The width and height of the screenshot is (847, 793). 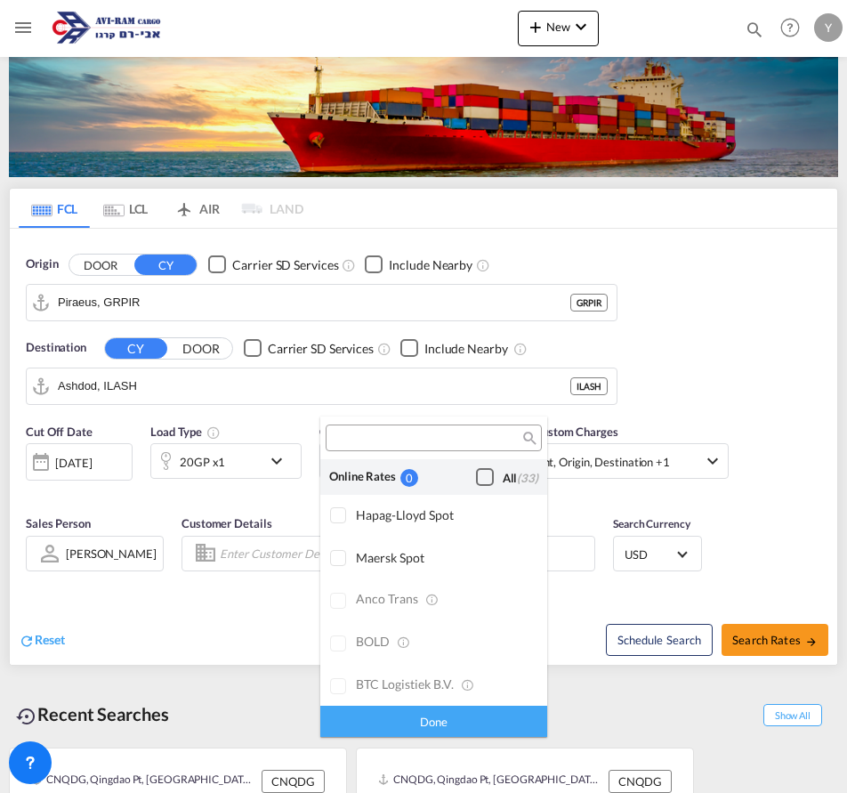 What do you see at coordinates (444, 514) in the screenshot?
I see `div: Hapag-Lloyd Spot` at bounding box center [444, 514].